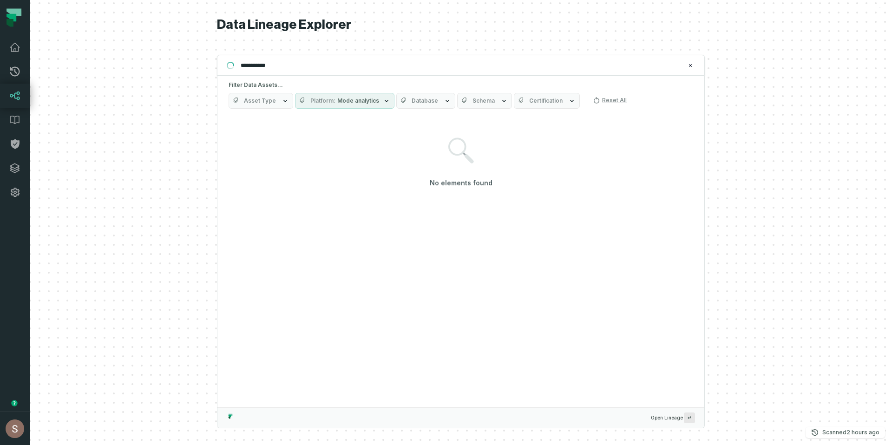  Describe the element at coordinates (461, 25) in the screenshot. I see `h1: Data Lineage Explorer` at that location.